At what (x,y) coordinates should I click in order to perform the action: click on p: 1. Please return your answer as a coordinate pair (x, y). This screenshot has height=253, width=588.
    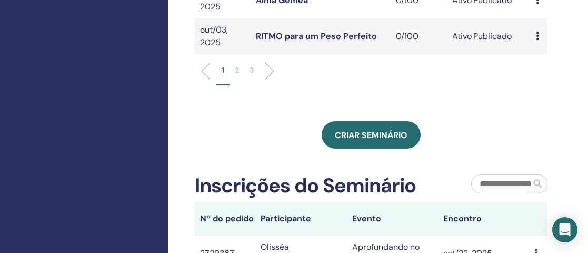
    Looking at the image, I should click on (223, 70).